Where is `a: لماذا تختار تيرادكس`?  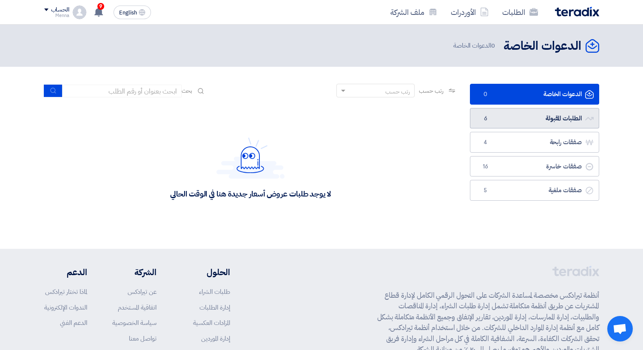
a: لماذا تختار تيرادكس is located at coordinates (66, 292).